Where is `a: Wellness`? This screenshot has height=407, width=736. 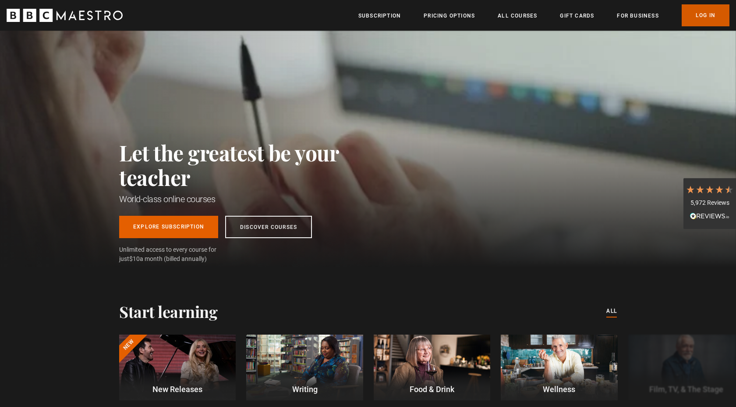 a: Wellness is located at coordinates (559, 367).